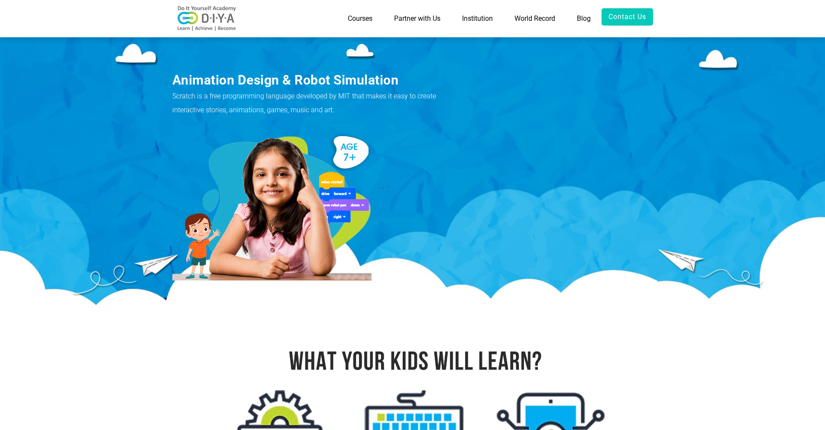 The image size is (825, 430). I want to click on div: Scratch is a free programming language developed by MIT that makes it easy to create interactive ..., so click(310, 103).